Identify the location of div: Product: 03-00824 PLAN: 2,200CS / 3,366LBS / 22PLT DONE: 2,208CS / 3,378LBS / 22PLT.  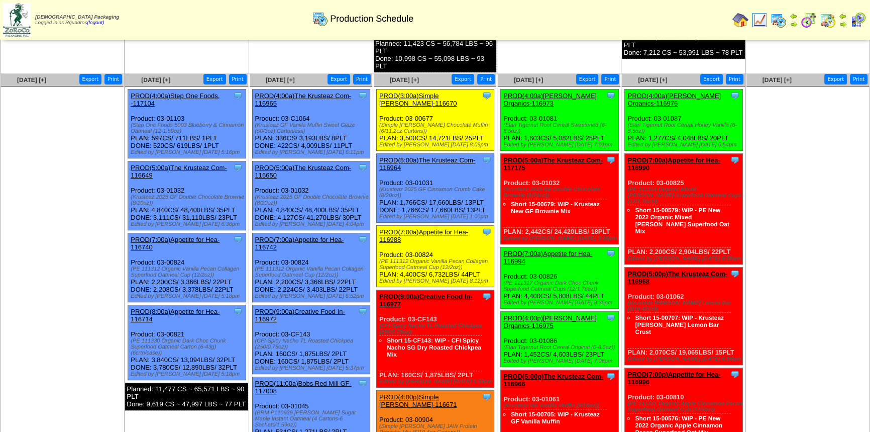
(187, 267).